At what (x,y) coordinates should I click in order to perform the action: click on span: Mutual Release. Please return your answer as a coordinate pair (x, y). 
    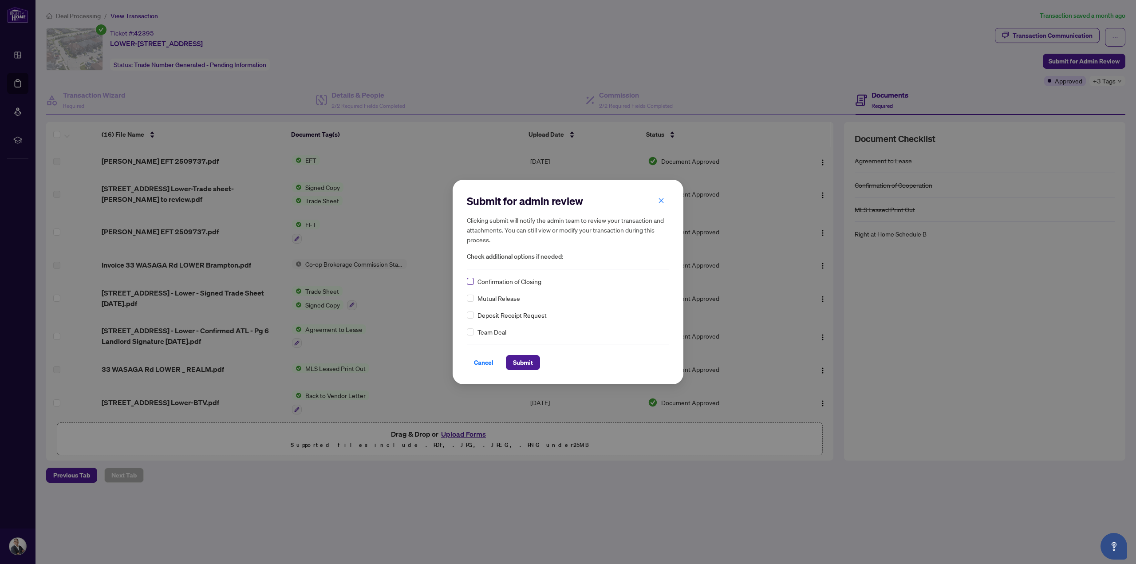
    Looking at the image, I should click on (499, 298).